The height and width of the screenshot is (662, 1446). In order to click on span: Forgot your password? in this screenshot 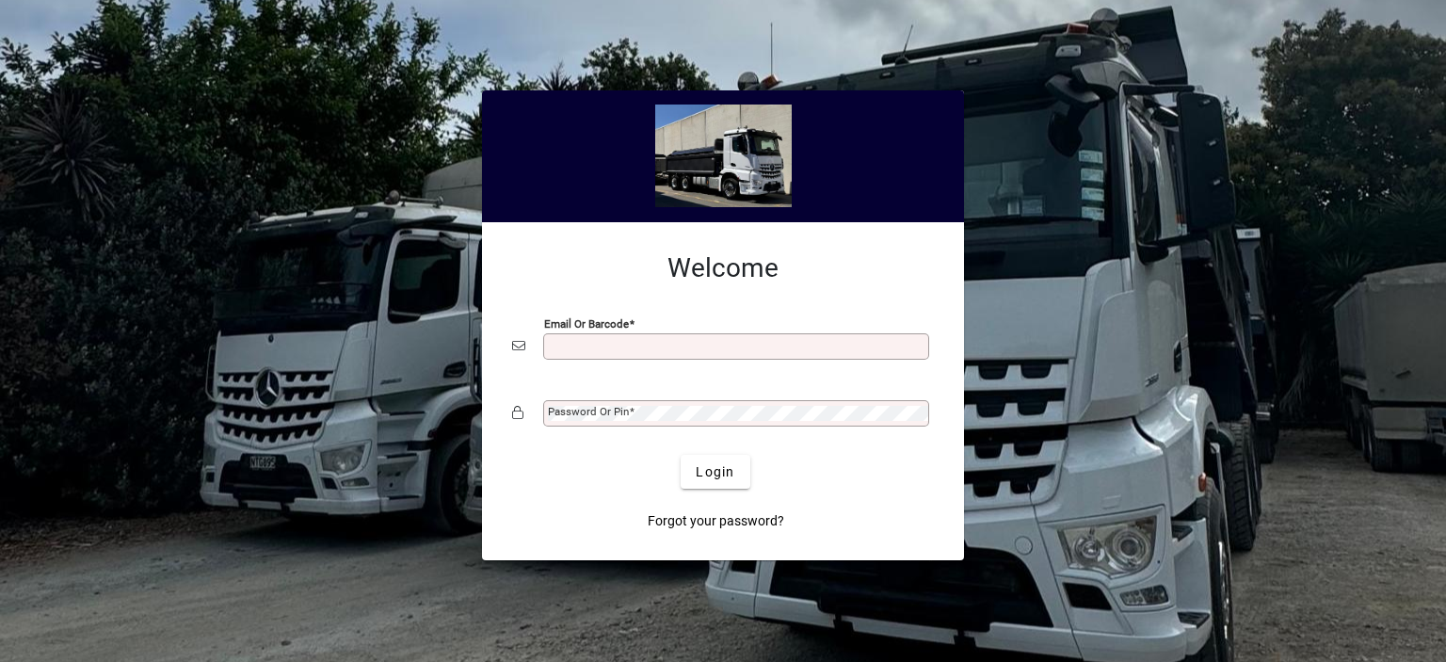, I will do `click(716, 521)`.